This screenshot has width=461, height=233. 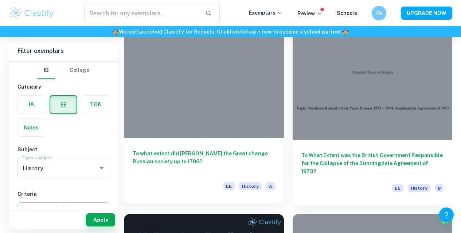 What do you see at coordinates (63, 51) in the screenshot?
I see `h6: Filter exemplars` at bounding box center [63, 51].